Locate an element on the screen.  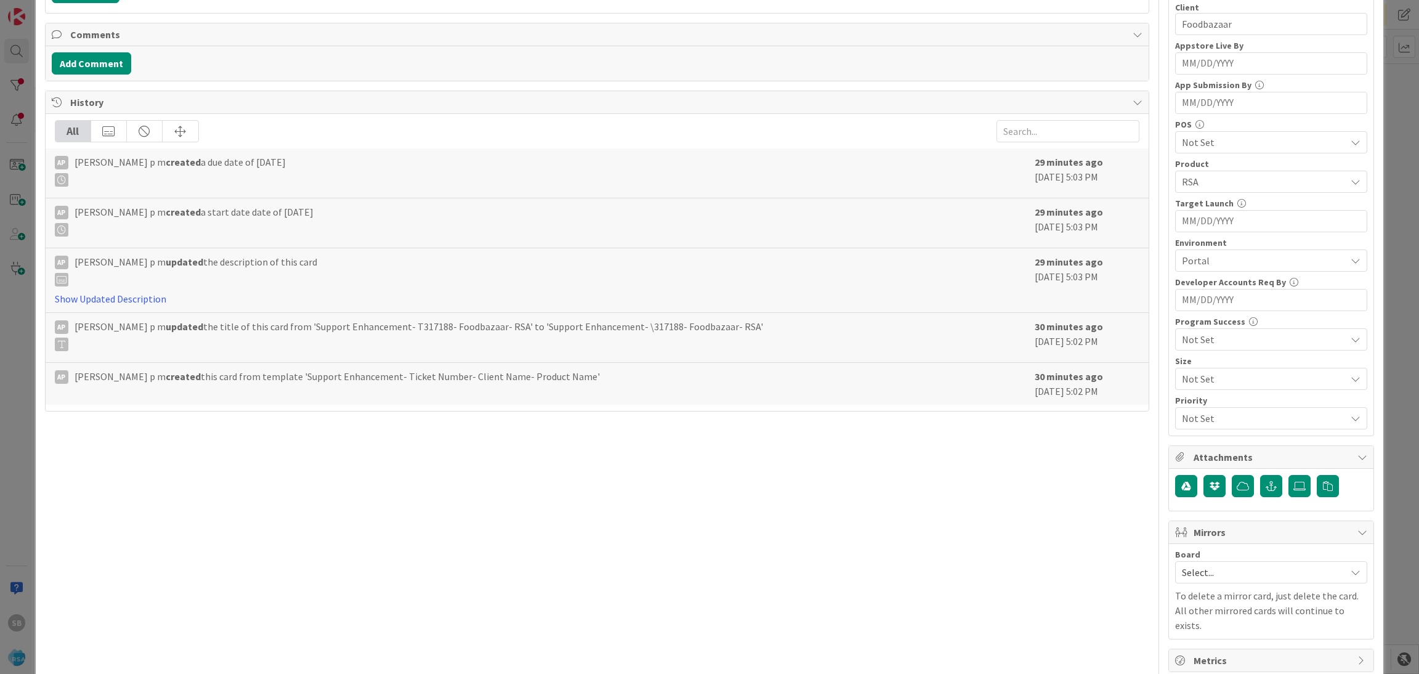
button: Add Comment is located at coordinates (91, 63).